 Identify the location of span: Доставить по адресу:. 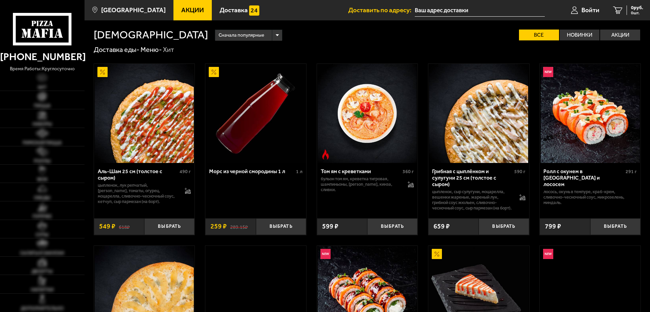
(382, 10).